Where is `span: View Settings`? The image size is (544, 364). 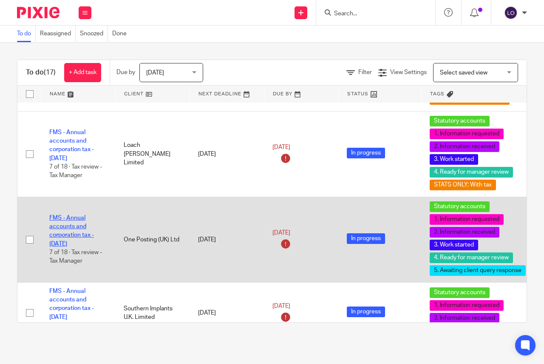
span: View Settings is located at coordinates (409, 72).